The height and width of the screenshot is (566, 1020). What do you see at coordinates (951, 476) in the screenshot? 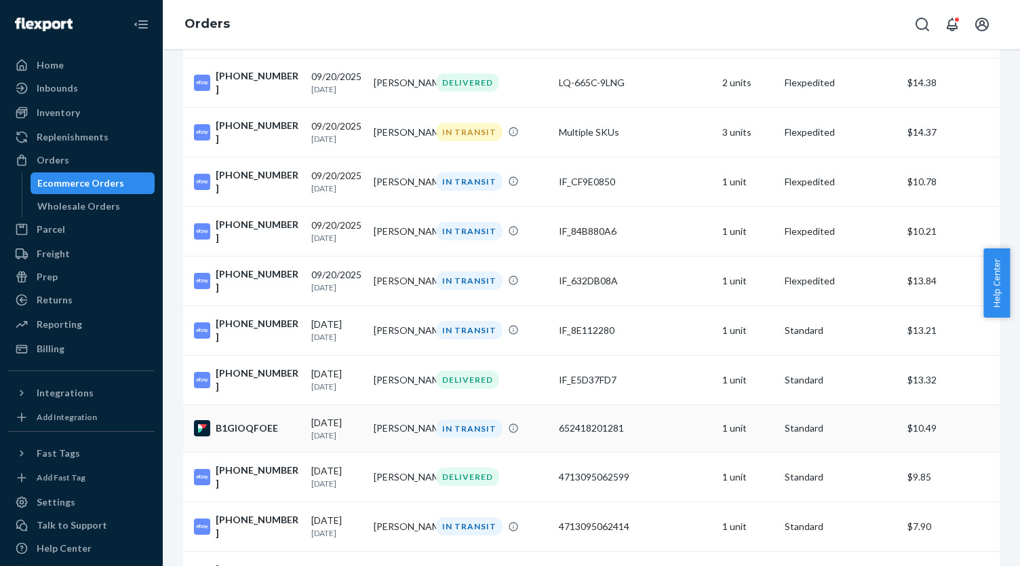
I see `td: $9.85` at bounding box center [951, 476].